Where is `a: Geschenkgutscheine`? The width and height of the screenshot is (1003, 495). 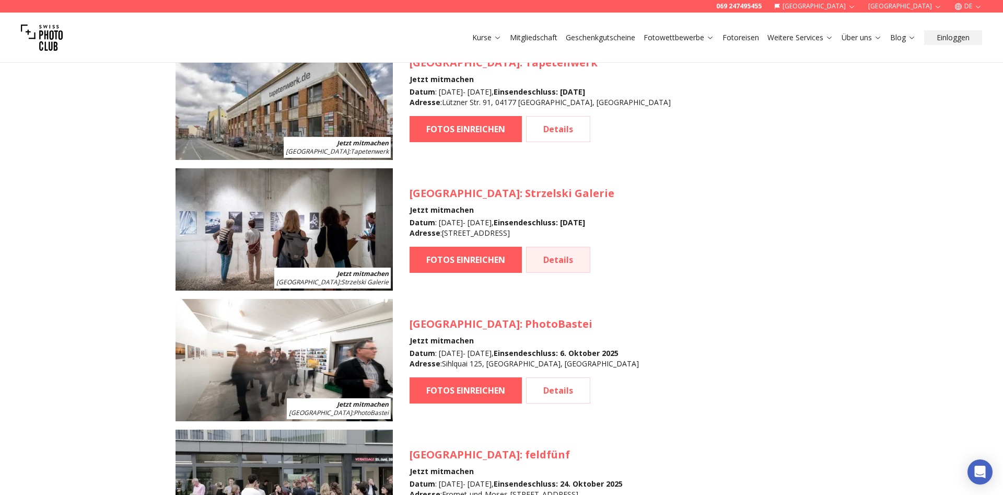 a: Geschenkgutscheine is located at coordinates (600, 38).